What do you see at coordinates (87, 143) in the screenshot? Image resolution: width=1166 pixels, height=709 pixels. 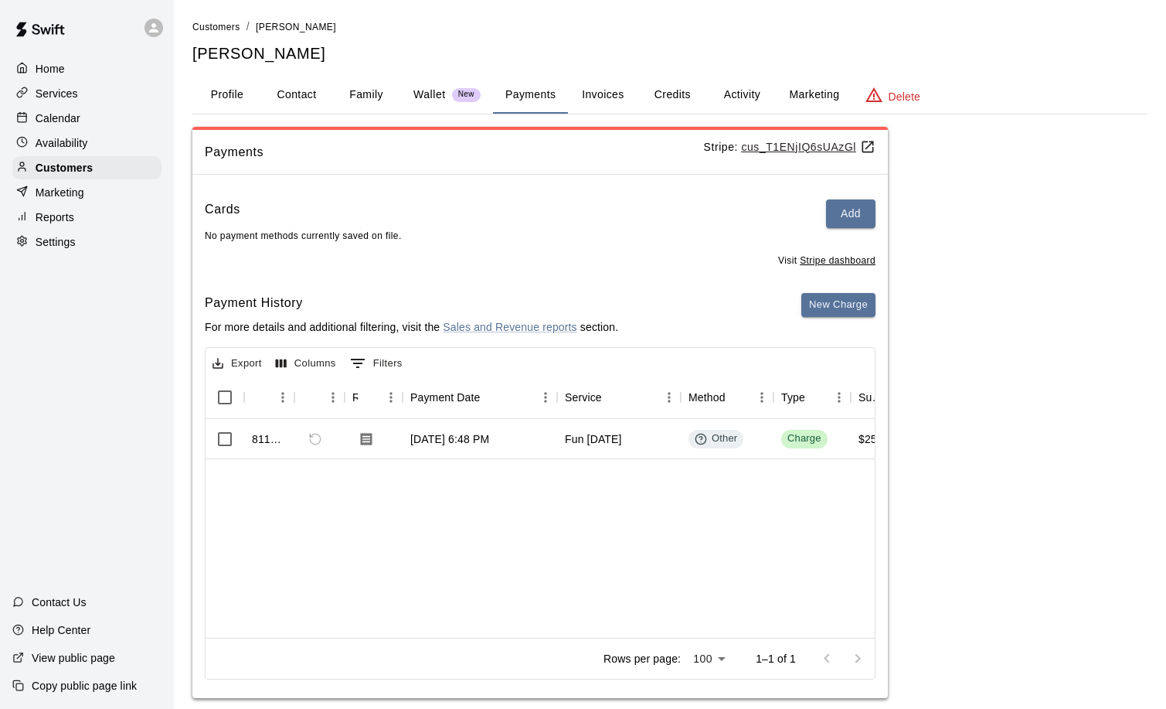 I see `div: Availability` at bounding box center [87, 143].